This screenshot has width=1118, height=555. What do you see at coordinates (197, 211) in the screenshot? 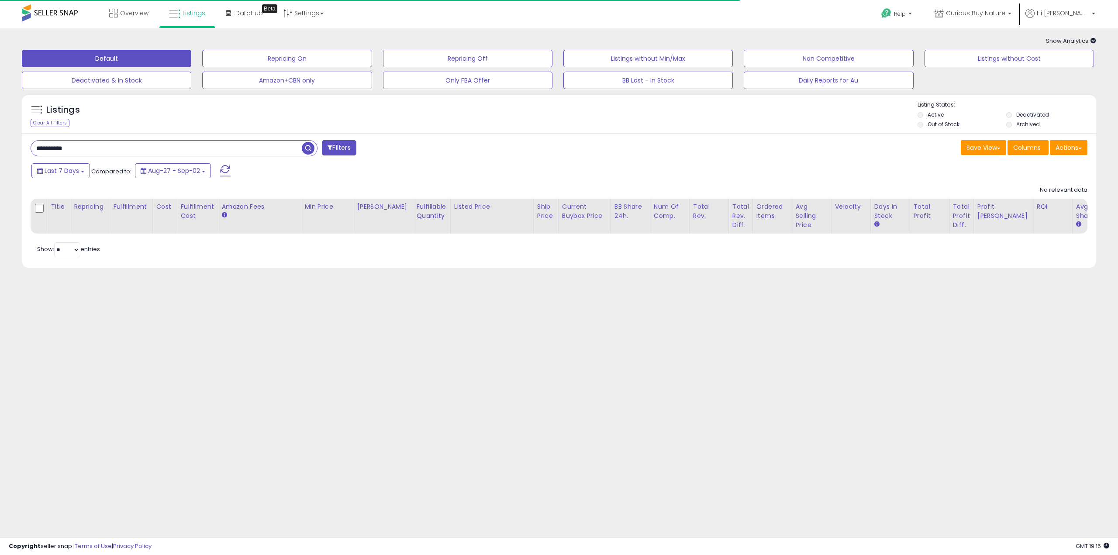
I see `div: Fulfillment Cost` at bounding box center [197, 211].